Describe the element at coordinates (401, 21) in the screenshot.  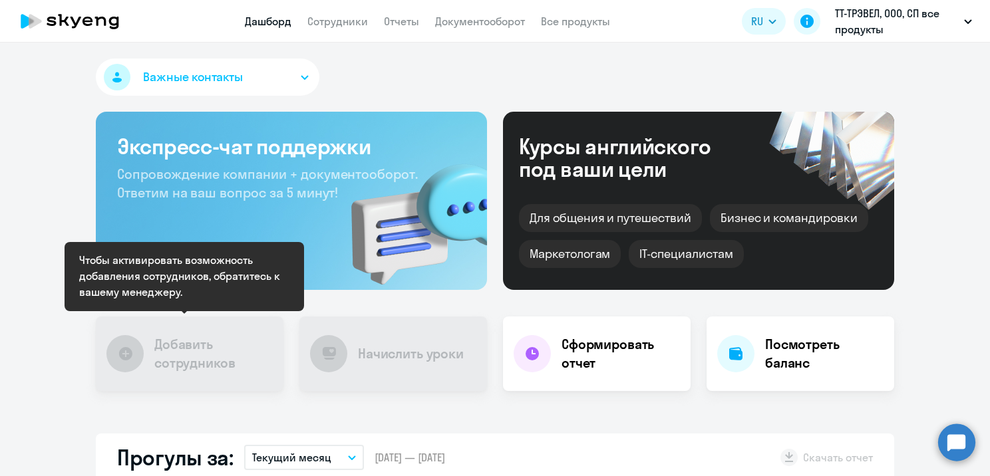
I see `a: Отчеты` at that location.